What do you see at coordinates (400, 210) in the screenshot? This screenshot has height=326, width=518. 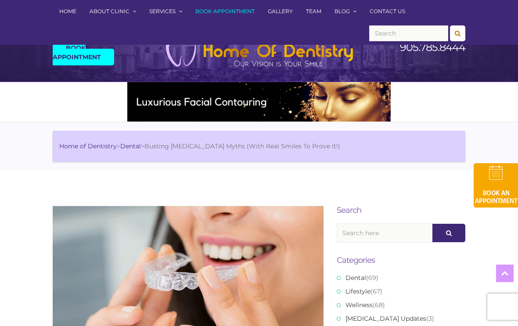 I see `h3: Search` at bounding box center [400, 210].